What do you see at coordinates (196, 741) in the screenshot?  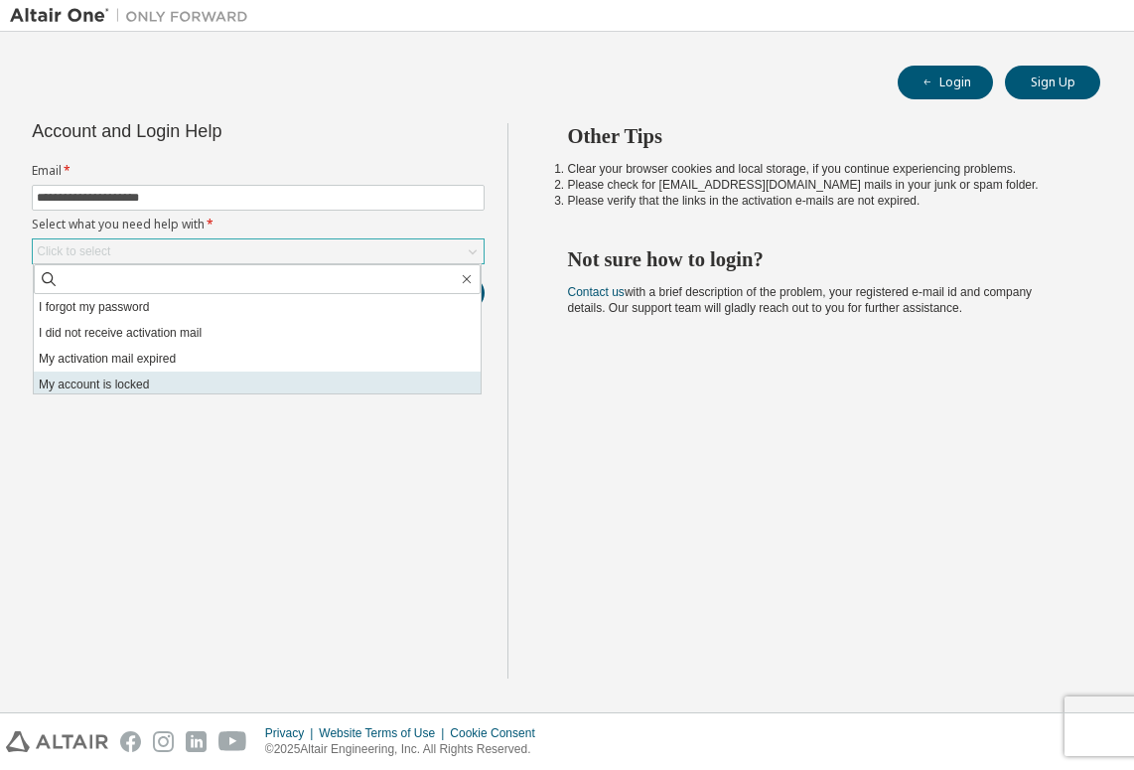 I see `img: linkedin.svg` at bounding box center [196, 741].